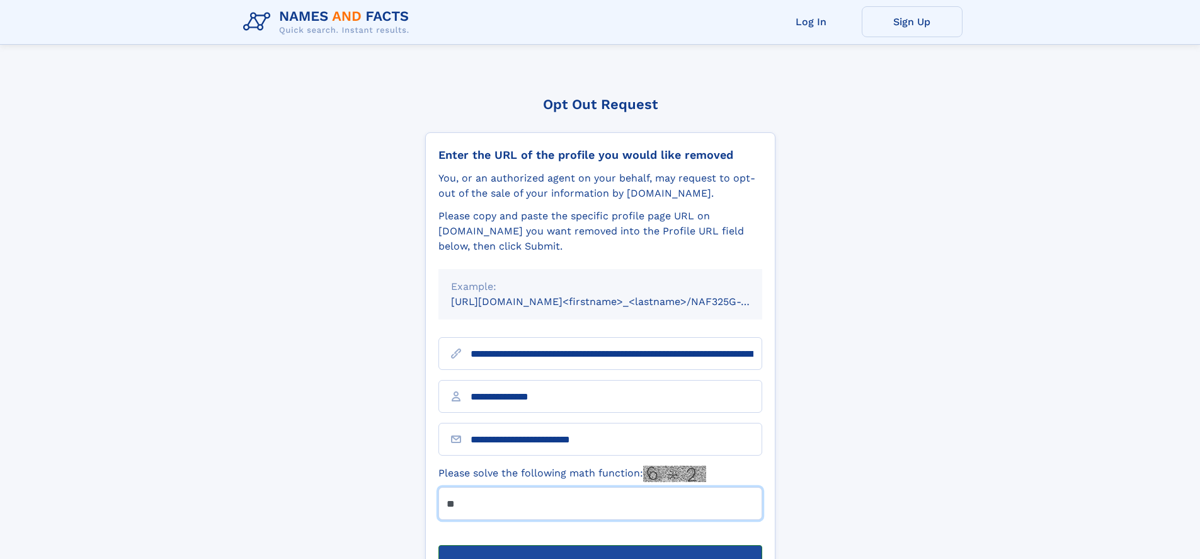 Image resolution: width=1200 pixels, height=559 pixels. Describe the element at coordinates (811, 21) in the screenshot. I see `a: Log In` at that location.